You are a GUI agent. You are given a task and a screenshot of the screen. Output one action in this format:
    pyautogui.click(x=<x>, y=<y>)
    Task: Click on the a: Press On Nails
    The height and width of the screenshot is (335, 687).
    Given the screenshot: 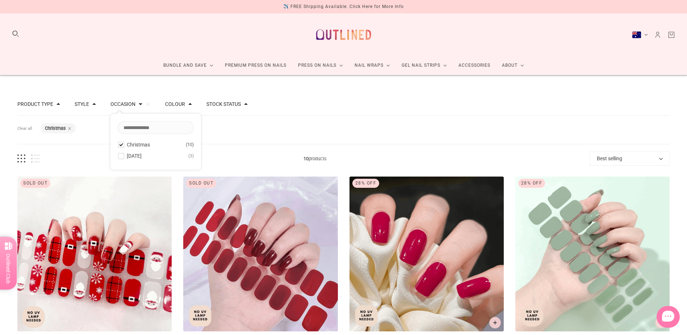 What is the action you would take?
    pyautogui.click(x=320, y=65)
    